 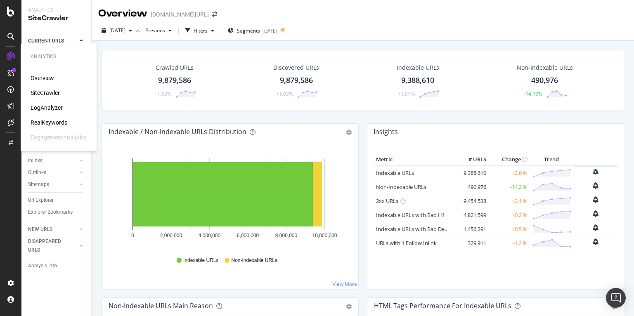 I want to click on td: +2.1 %, so click(x=509, y=201).